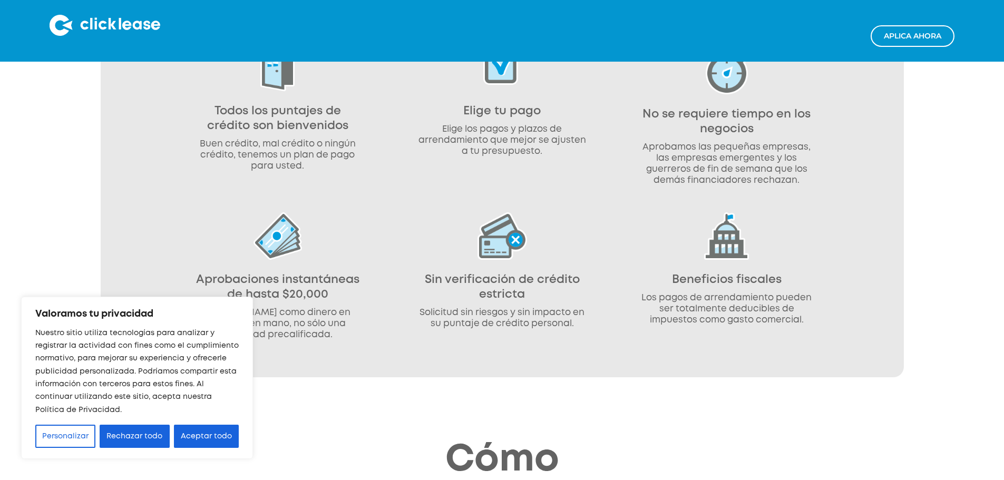  I want to click on font: Sin verificación de crédito estricta, so click(502, 287).